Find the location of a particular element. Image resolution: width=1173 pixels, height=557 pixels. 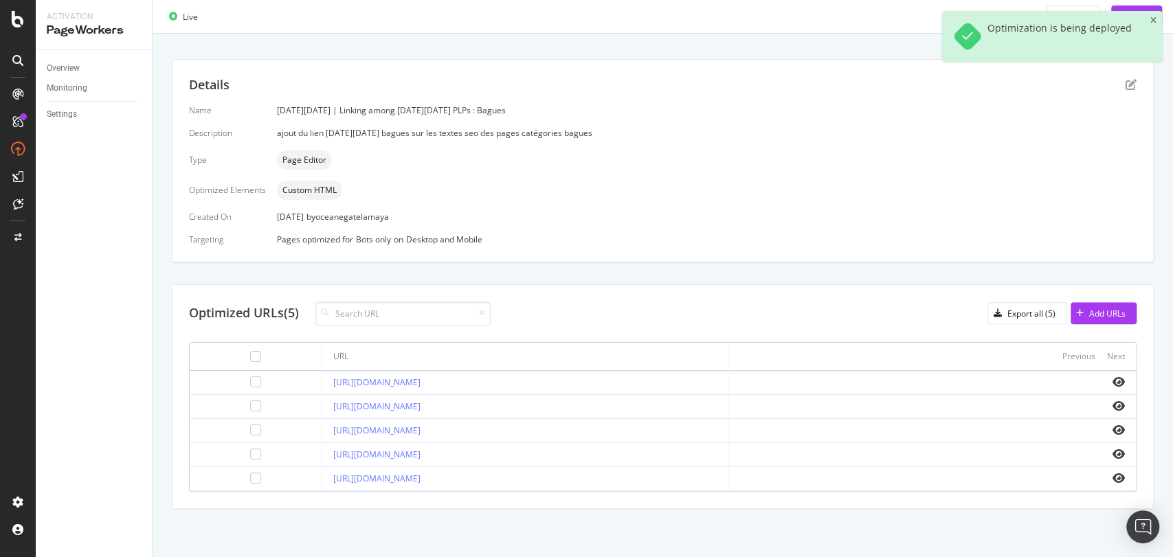

div: pen-to-square is located at coordinates (1131, 85).